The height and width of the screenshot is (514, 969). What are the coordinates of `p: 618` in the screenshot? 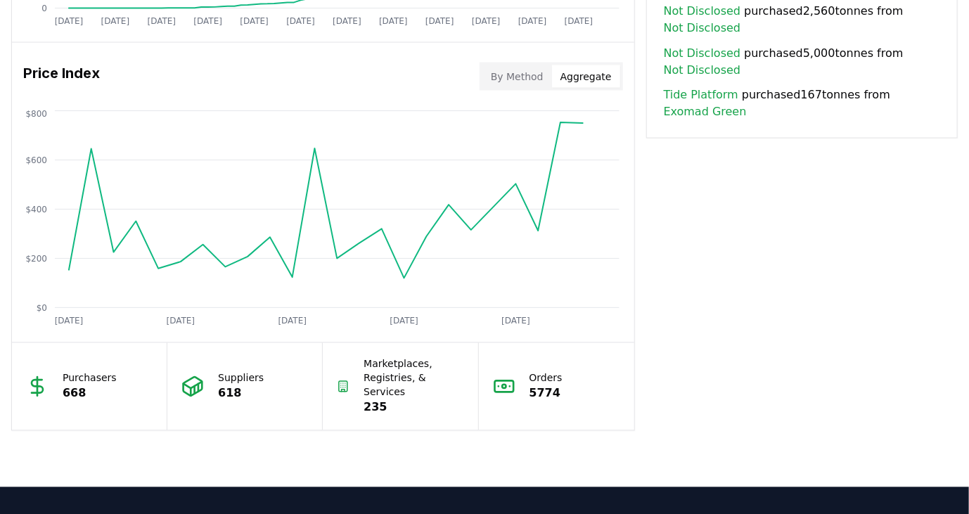 It's located at (240, 394).